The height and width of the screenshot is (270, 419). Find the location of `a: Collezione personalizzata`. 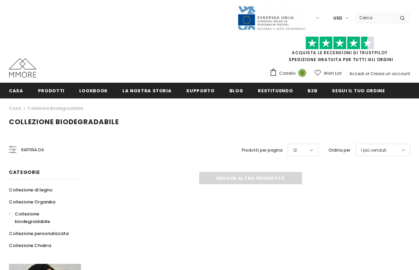

a: Collezione personalizzata is located at coordinates (39, 233).